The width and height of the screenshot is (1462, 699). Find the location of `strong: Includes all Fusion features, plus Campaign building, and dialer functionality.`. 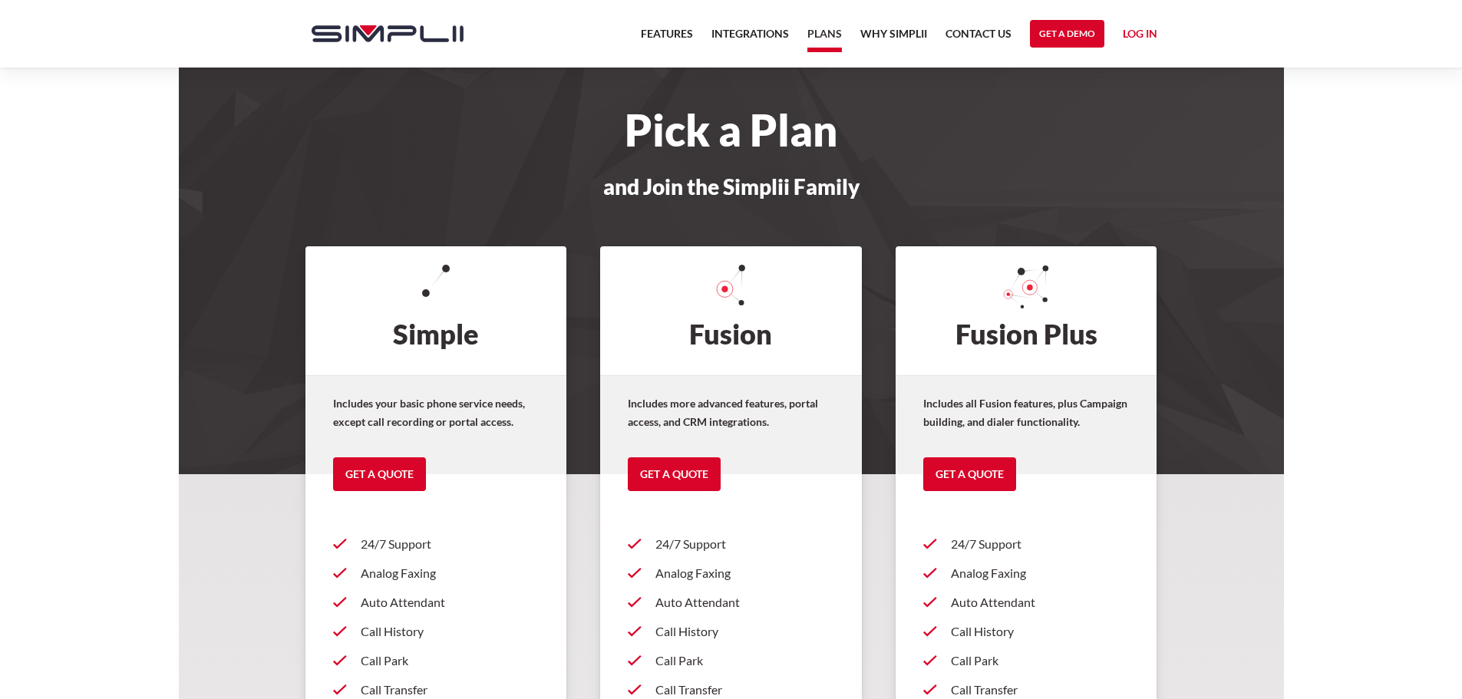

strong: Includes all Fusion features, plus Campaign building, and dialer functionality. is located at coordinates (1025, 412).